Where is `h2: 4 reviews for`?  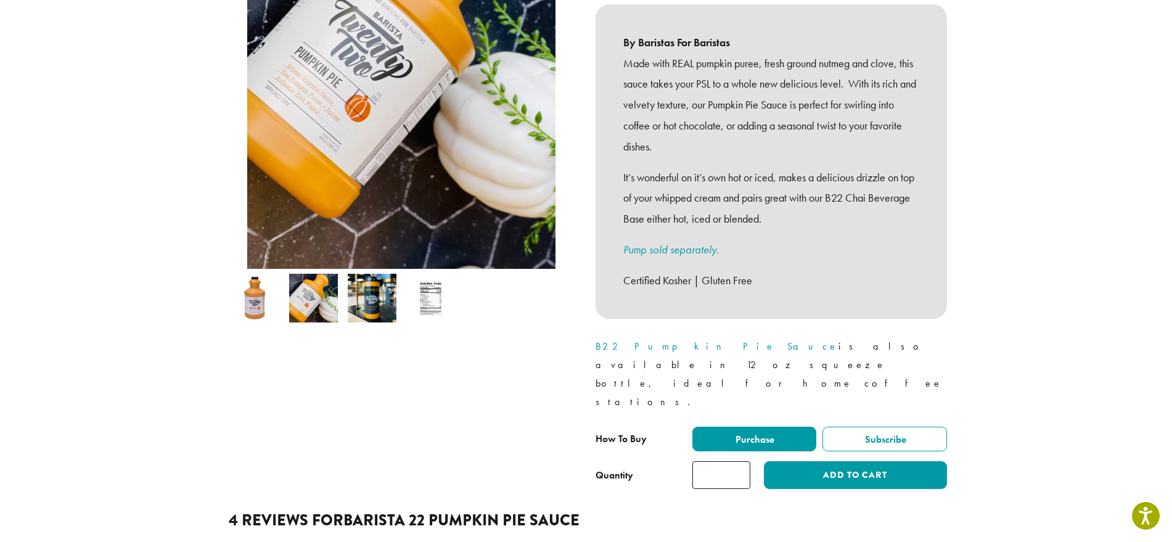
h2: 4 reviews for is located at coordinates (586, 520).